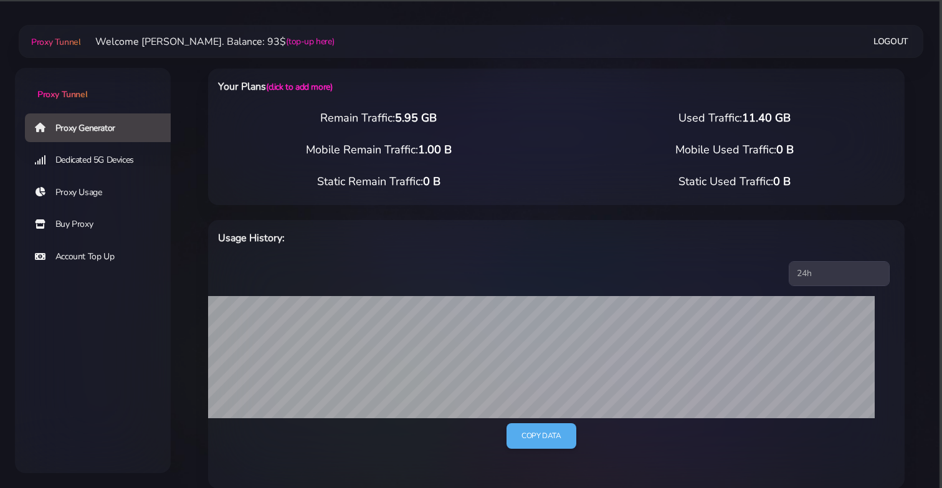  What do you see at coordinates (299, 87) in the screenshot?
I see `a: (click to add more)` at bounding box center [299, 87].